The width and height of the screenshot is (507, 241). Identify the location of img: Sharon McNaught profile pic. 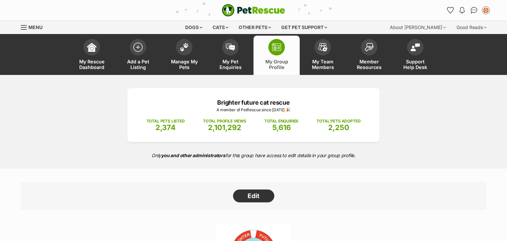
(486, 10).